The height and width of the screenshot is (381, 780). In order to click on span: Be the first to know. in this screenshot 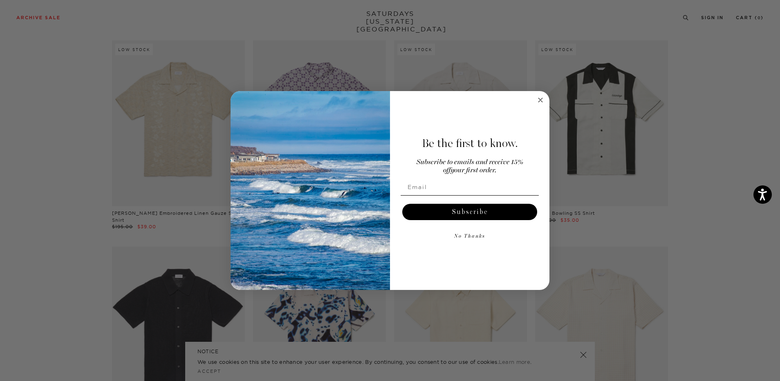, I will do `click(469, 143)`.